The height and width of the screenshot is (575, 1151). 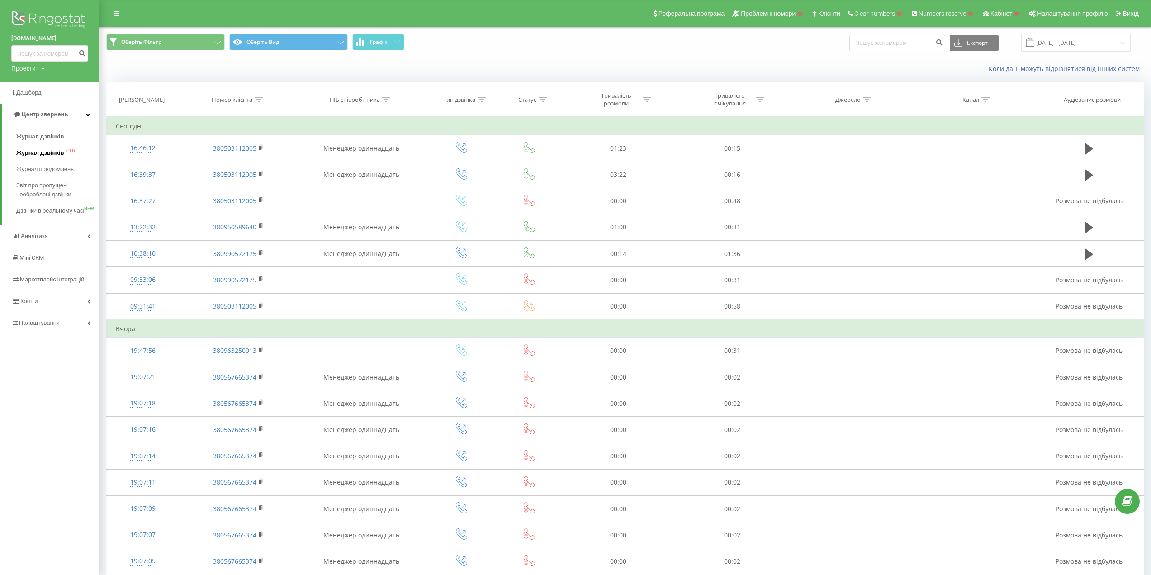 I want to click on div: Аудіозапис розмови, so click(x=1092, y=99).